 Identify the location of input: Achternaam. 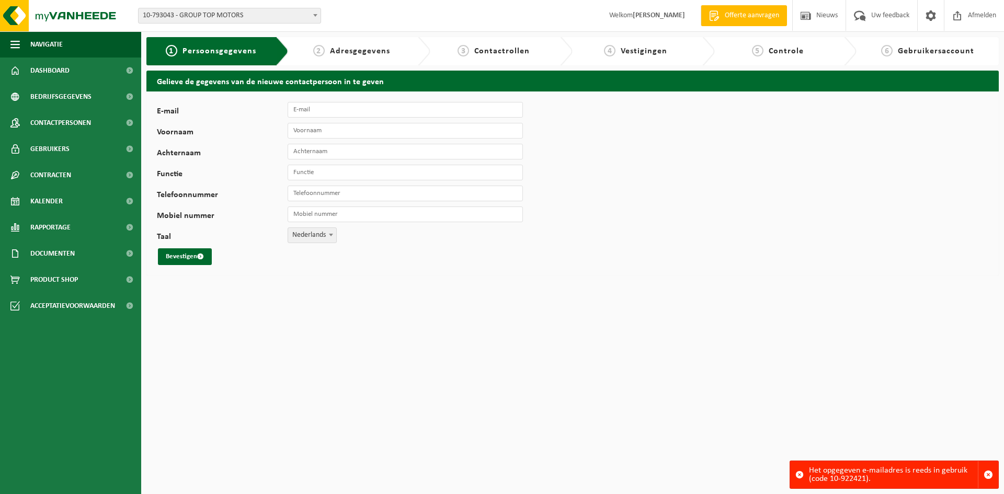
(405, 152).